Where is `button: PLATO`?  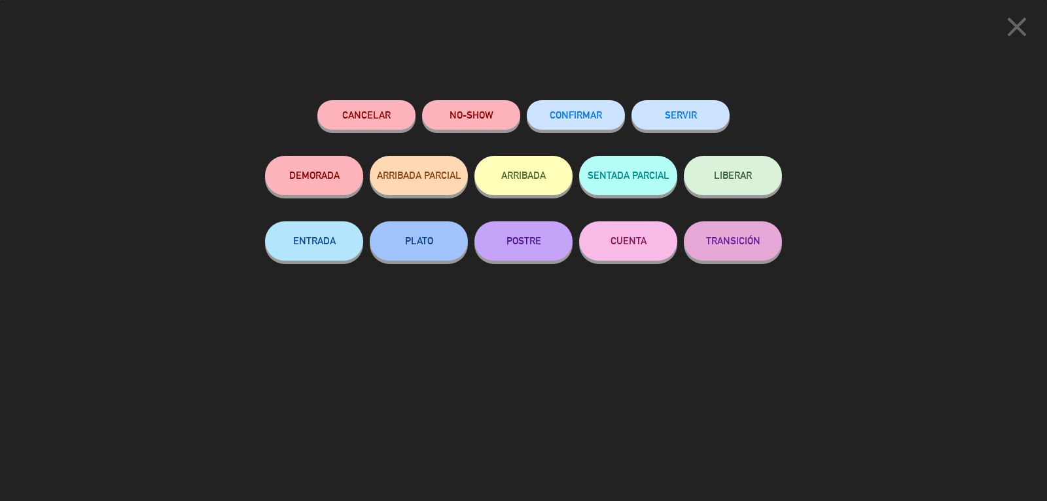 button: PLATO is located at coordinates (419, 241).